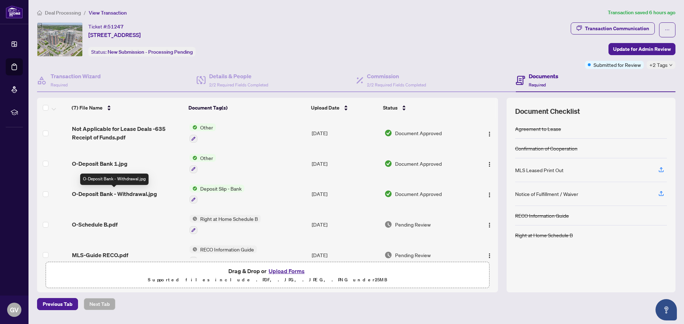 This screenshot has width=684, height=324. I want to click on span: Deposit Slip - Bank, so click(221, 189).